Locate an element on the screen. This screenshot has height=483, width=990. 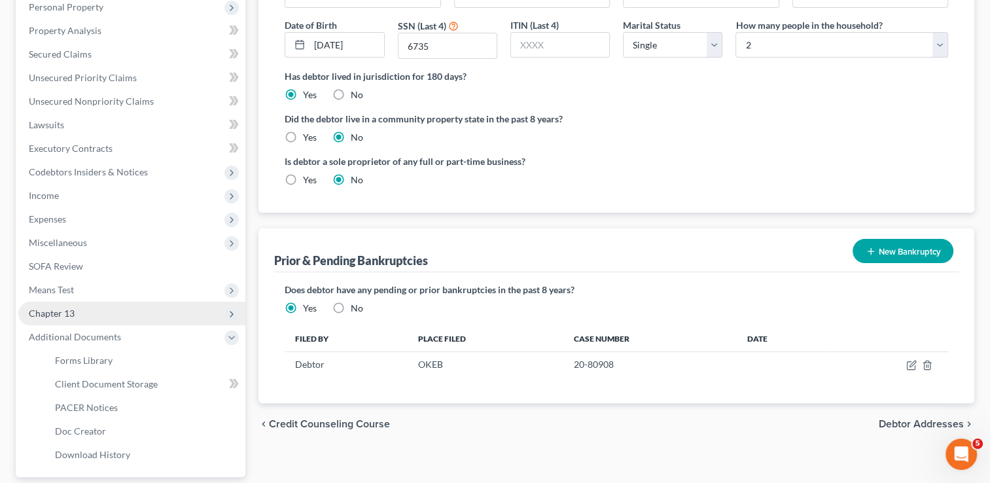
a: Download History is located at coordinates (145, 455).